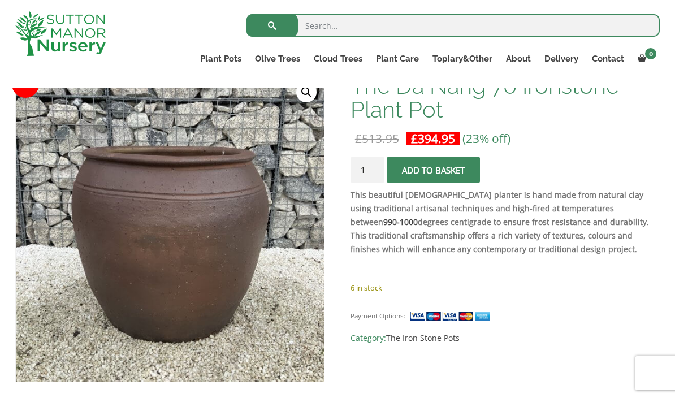 This screenshot has height=398, width=675. What do you see at coordinates (645, 59) in the screenshot?
I see `a: 0` at bounding box center [645, 59].